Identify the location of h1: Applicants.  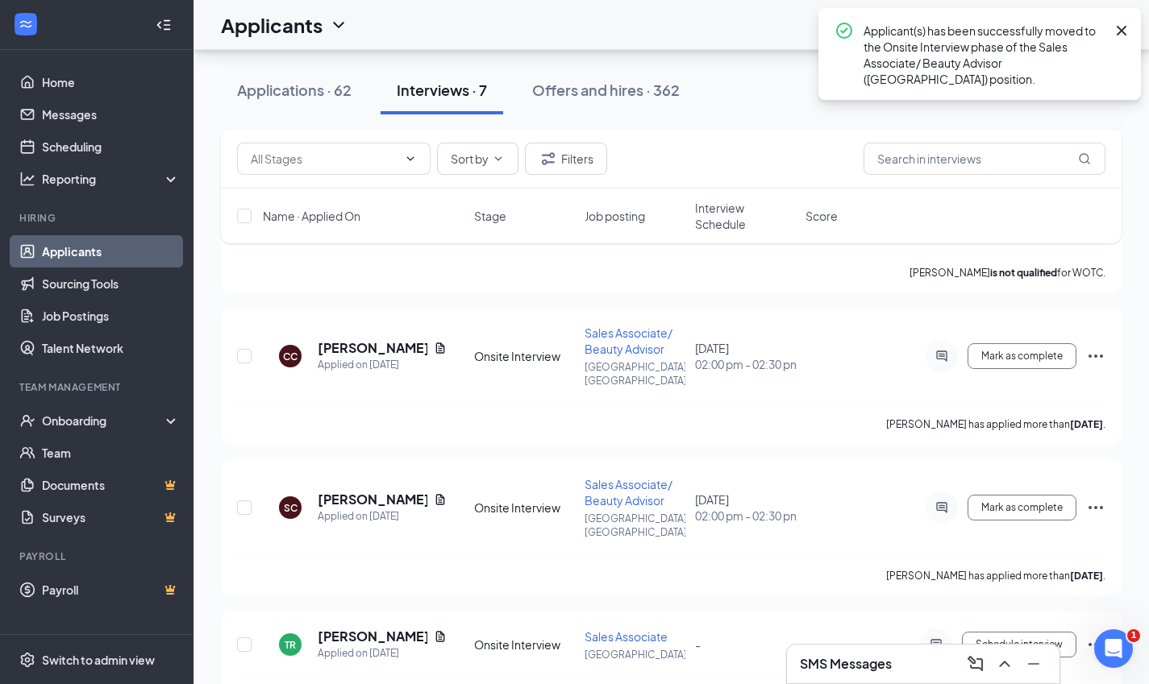
(272, 25).